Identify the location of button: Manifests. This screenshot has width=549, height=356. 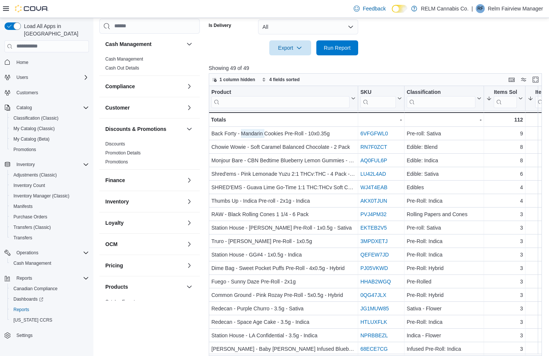
(50, 206).